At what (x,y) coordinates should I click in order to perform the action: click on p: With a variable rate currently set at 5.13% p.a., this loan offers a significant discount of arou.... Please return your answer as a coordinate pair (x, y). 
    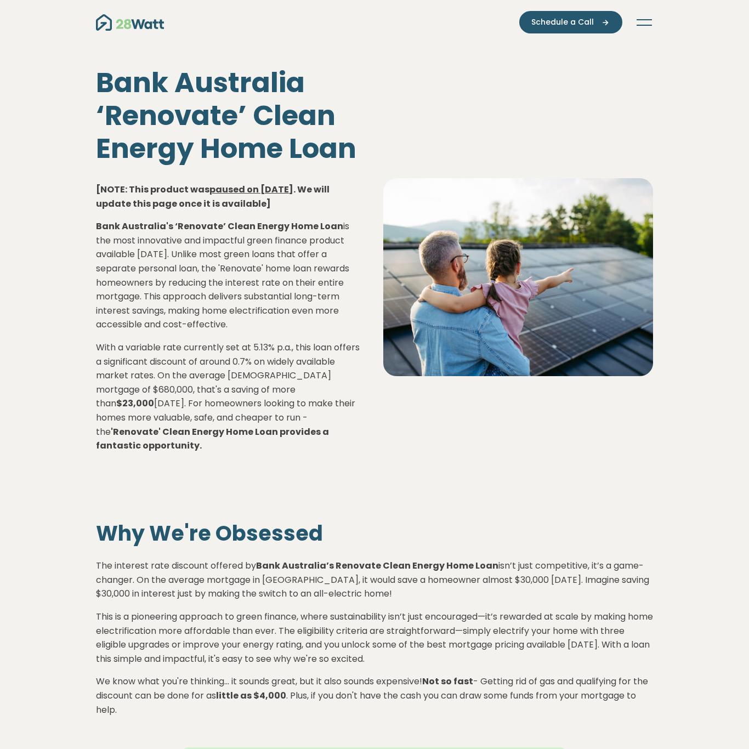
    Looking at the image, I should click on (231, 396).